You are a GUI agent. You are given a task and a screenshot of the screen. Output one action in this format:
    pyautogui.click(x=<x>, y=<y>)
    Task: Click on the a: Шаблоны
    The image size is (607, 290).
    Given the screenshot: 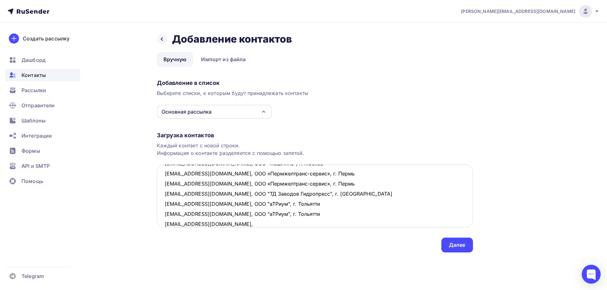 What is the action you would take?
    pyautogui.click(x=43, y=121)
    